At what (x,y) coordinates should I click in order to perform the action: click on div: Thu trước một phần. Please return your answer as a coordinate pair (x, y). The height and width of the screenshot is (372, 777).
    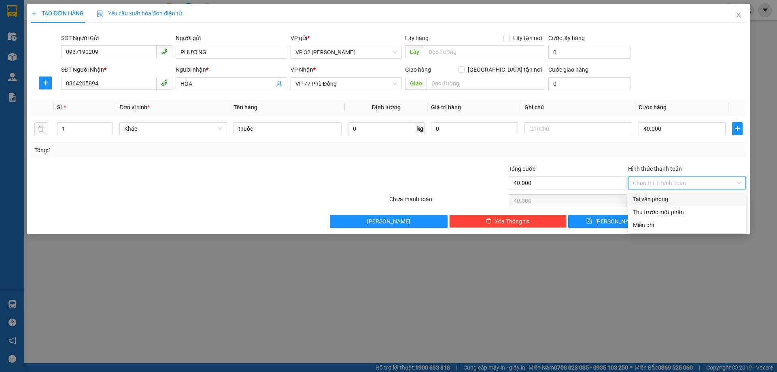
    Looking at the image, I should click on (686, 212).